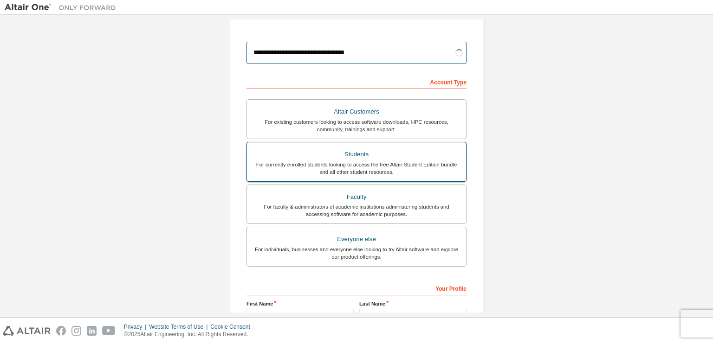  I want to click on div: Everyone else, so click(356, 239).